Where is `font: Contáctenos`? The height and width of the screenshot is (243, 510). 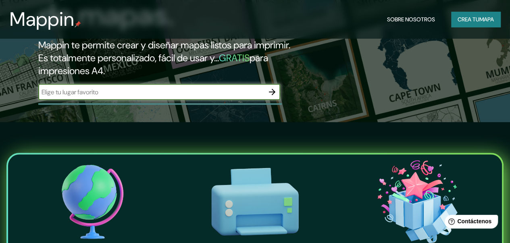 font: Contáctenos is located at coordinates (36, 10).